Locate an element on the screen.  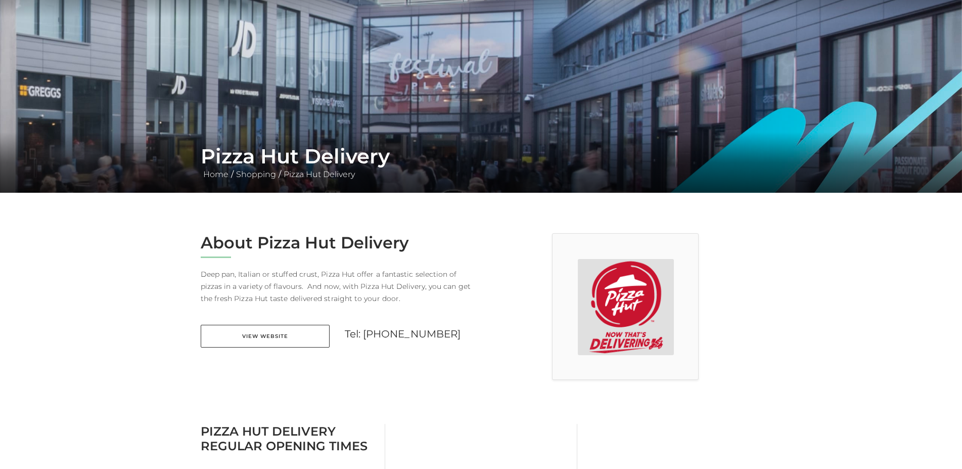
a: Pizza Hut Delivery is located at coordinates (319, 174).